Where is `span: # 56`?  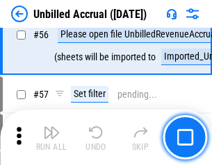
span: # 56 is located at coordinates (41, 35).